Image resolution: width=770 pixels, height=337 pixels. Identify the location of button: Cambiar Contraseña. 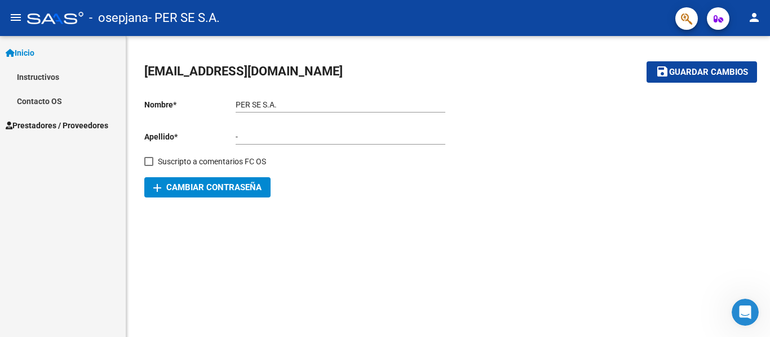
(207, 188).